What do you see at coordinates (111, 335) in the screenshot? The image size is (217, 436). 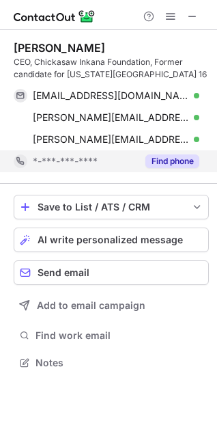 I see `button: Find work email` at bounding box center [111, 335].